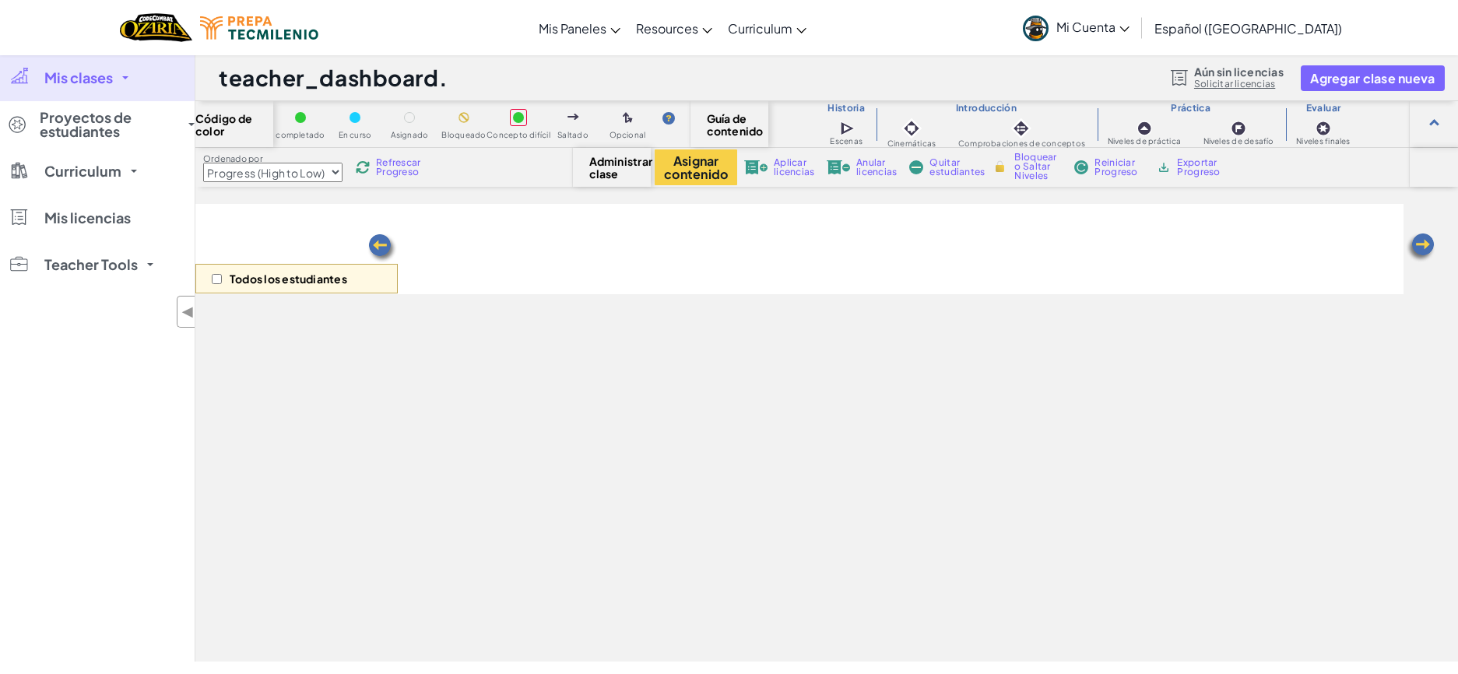  I want to click on img: avatar, so click(1036, 28).